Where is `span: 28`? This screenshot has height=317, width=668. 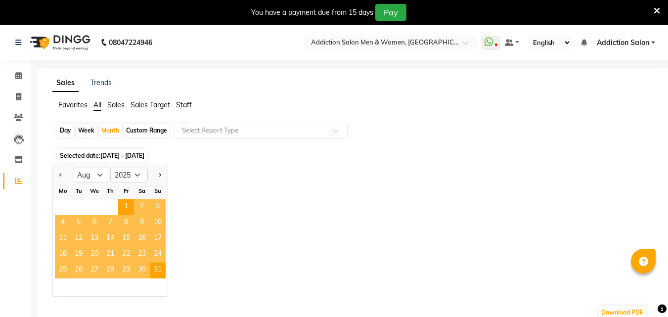 span: 28 is located at coordinates (110, 270).